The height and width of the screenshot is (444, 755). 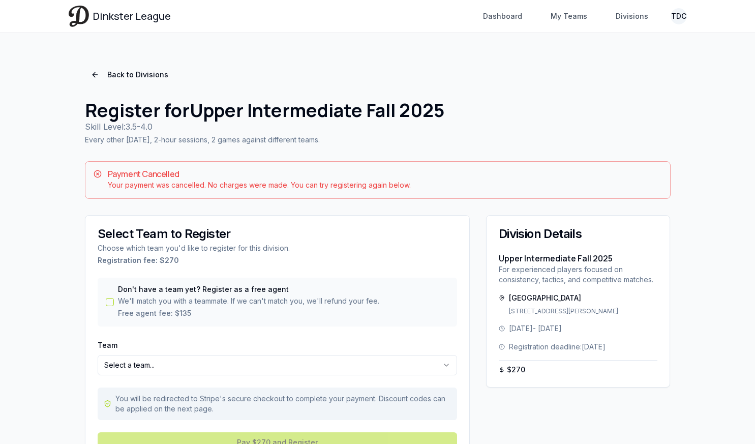 What do you see at coordinates (107, 345) in the screenshot?
I see `label: Team` at bounding box center [107, 345].